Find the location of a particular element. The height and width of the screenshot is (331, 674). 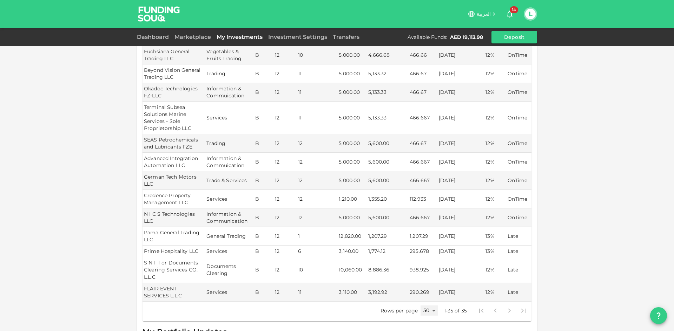

td: 1,774.12 is located at coordinates (387, 252).